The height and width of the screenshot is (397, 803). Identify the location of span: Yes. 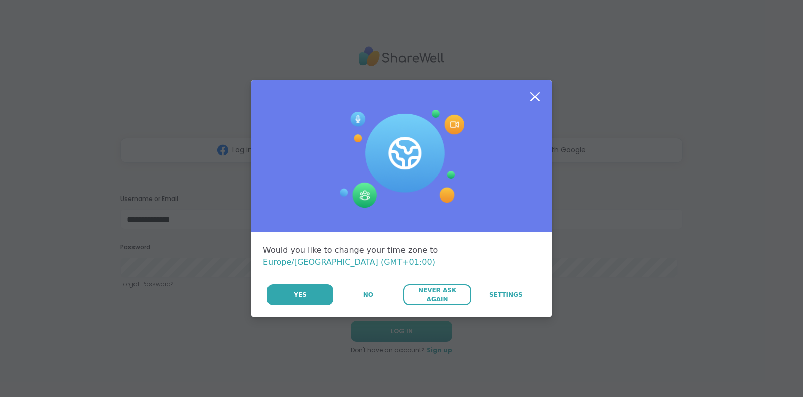
(300, 295).